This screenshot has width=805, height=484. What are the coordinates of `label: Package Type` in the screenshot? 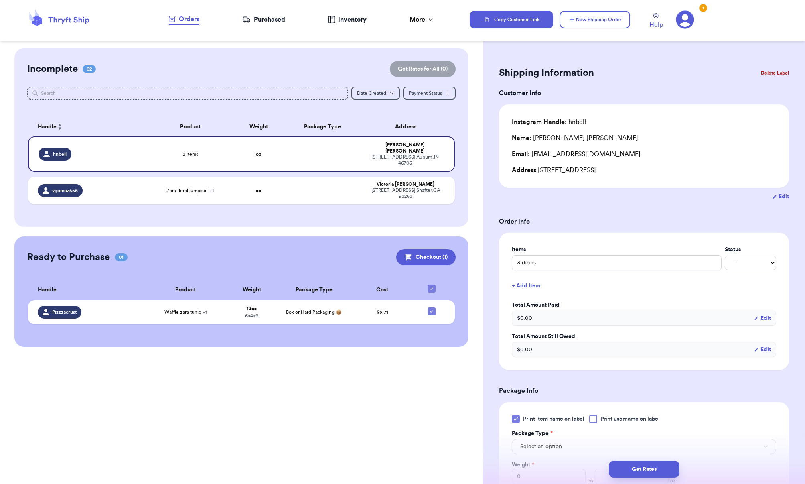 It's located at (532, 433).